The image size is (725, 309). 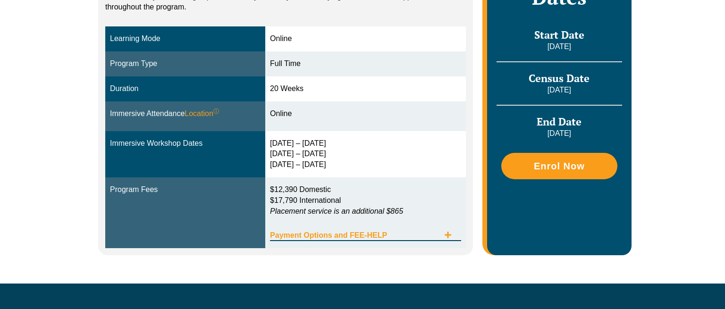 What do you see at coordinates (336, 211) in the screenshot?
I see `em: Placement service is an additional $865` at bounding box center [336, 211].